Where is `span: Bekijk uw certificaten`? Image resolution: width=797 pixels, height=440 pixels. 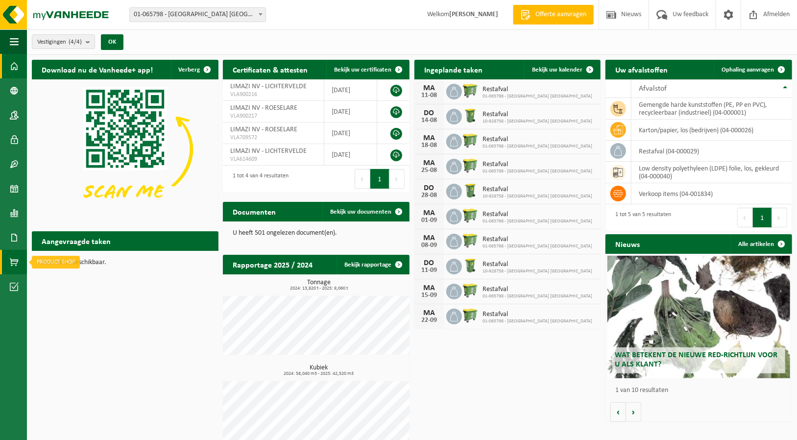
span: Bekijk uw certificaten is located at coordinates (363, 70).